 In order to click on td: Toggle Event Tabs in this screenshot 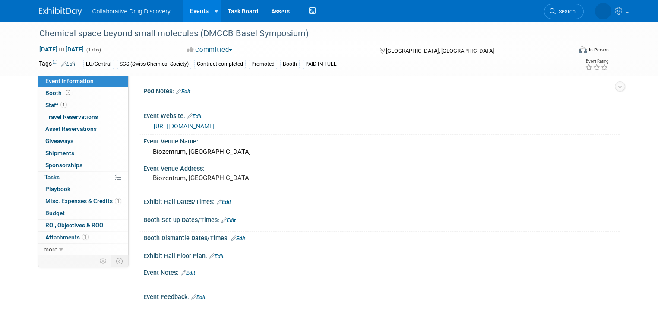, I will do `click(119, 261)`.